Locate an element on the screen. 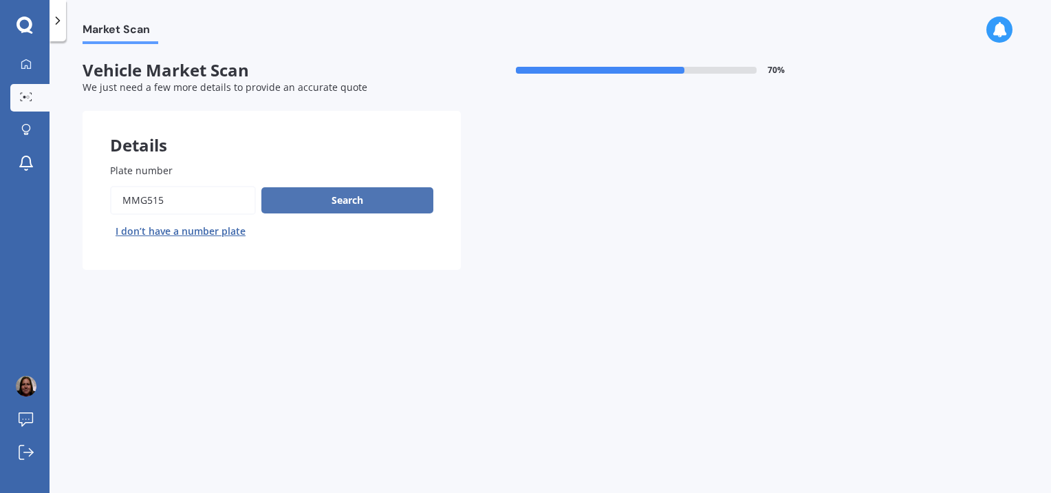 Image resolution: width=1051 pixels, height=493 pixels. button: Search is located at coordinates (347, 200).